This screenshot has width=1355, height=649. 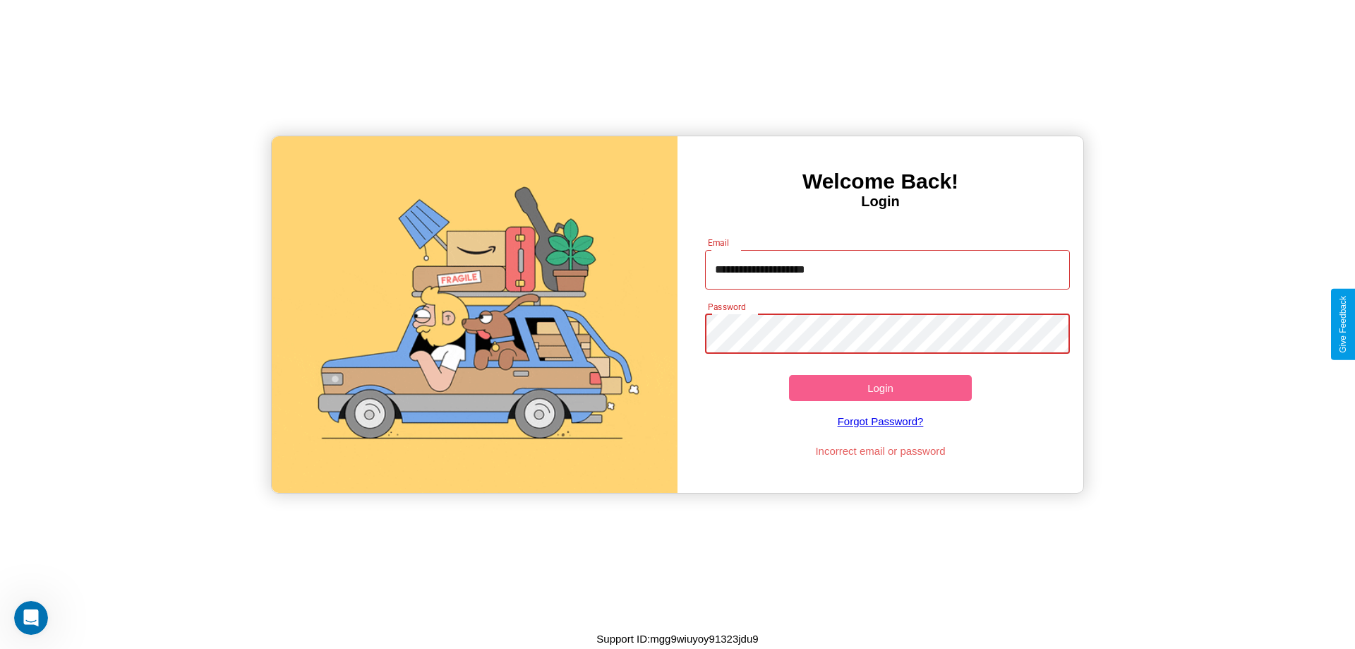 I want to click on h4: Login, so click(x=880, y=201).